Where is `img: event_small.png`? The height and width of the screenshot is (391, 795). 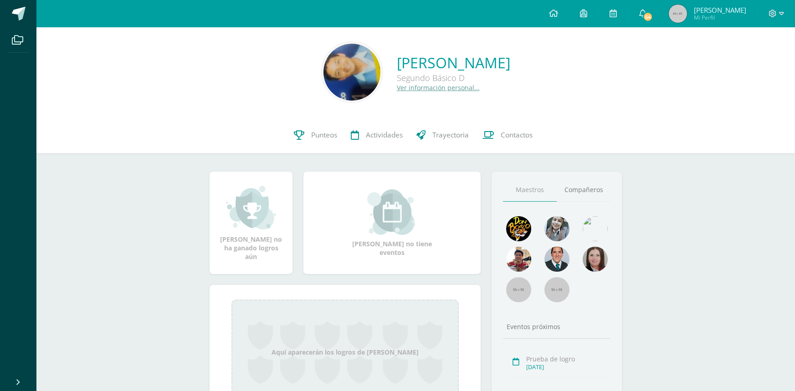 img: event_small.png is located at coordinates (392, 212).